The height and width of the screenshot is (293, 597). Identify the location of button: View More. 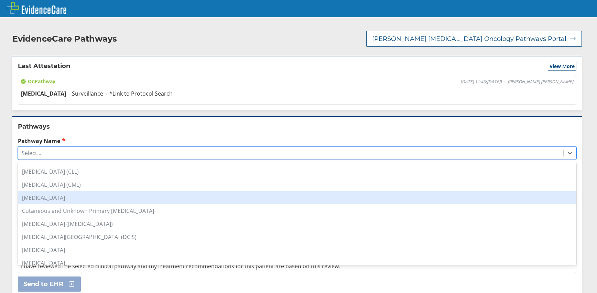
(562, 66).